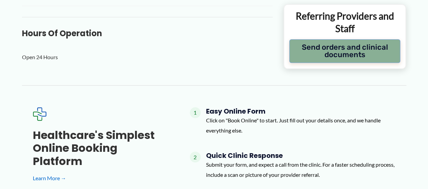  Describe the element at coordinates (345, 22) in the screenshot. I see `p: Referring Providers and Staff` at that location.